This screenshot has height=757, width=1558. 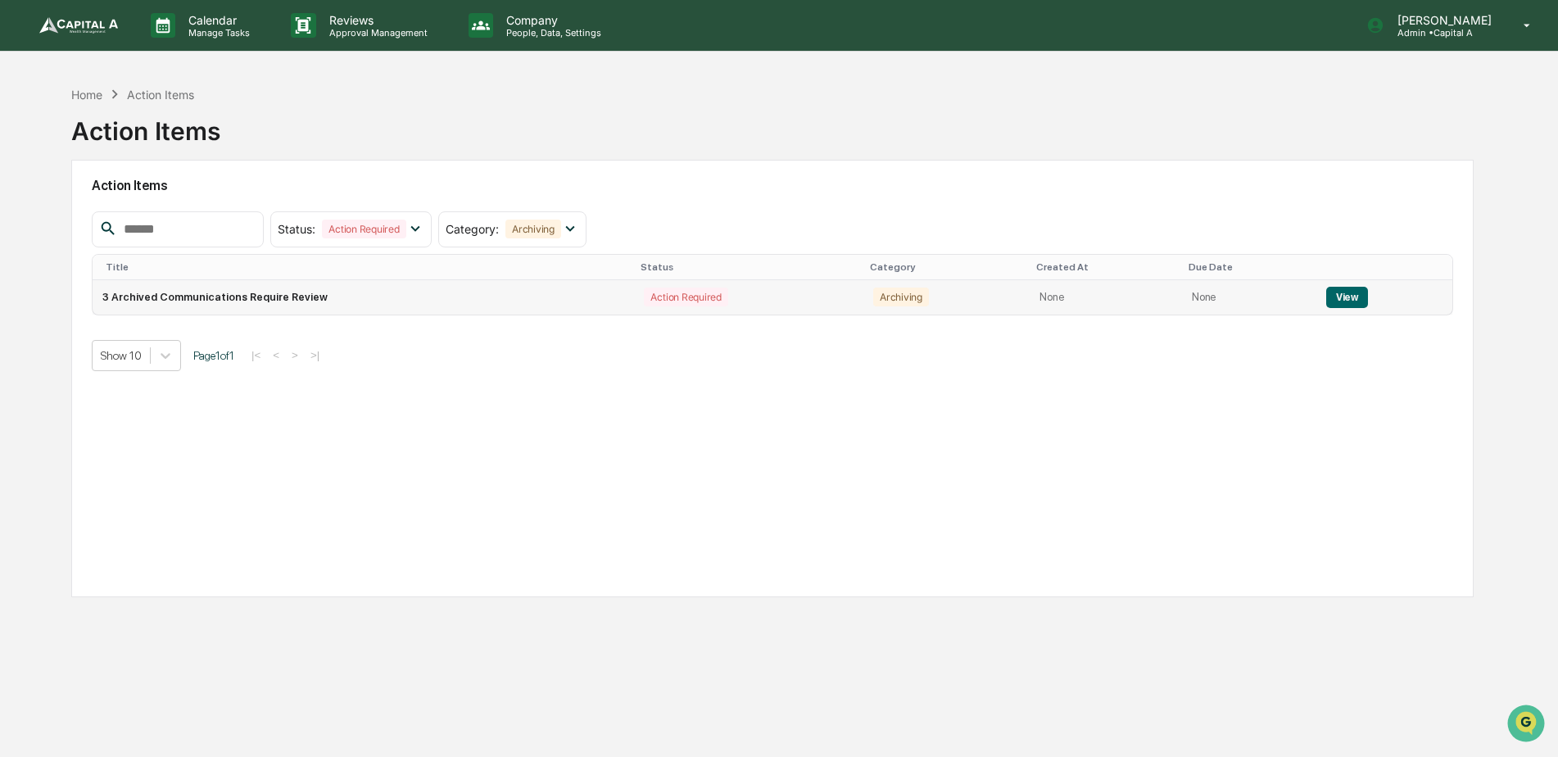 What do you see at coordinates (946, 267) in the screenshot?
I see `div: Category` at bounding box center [946, 267].